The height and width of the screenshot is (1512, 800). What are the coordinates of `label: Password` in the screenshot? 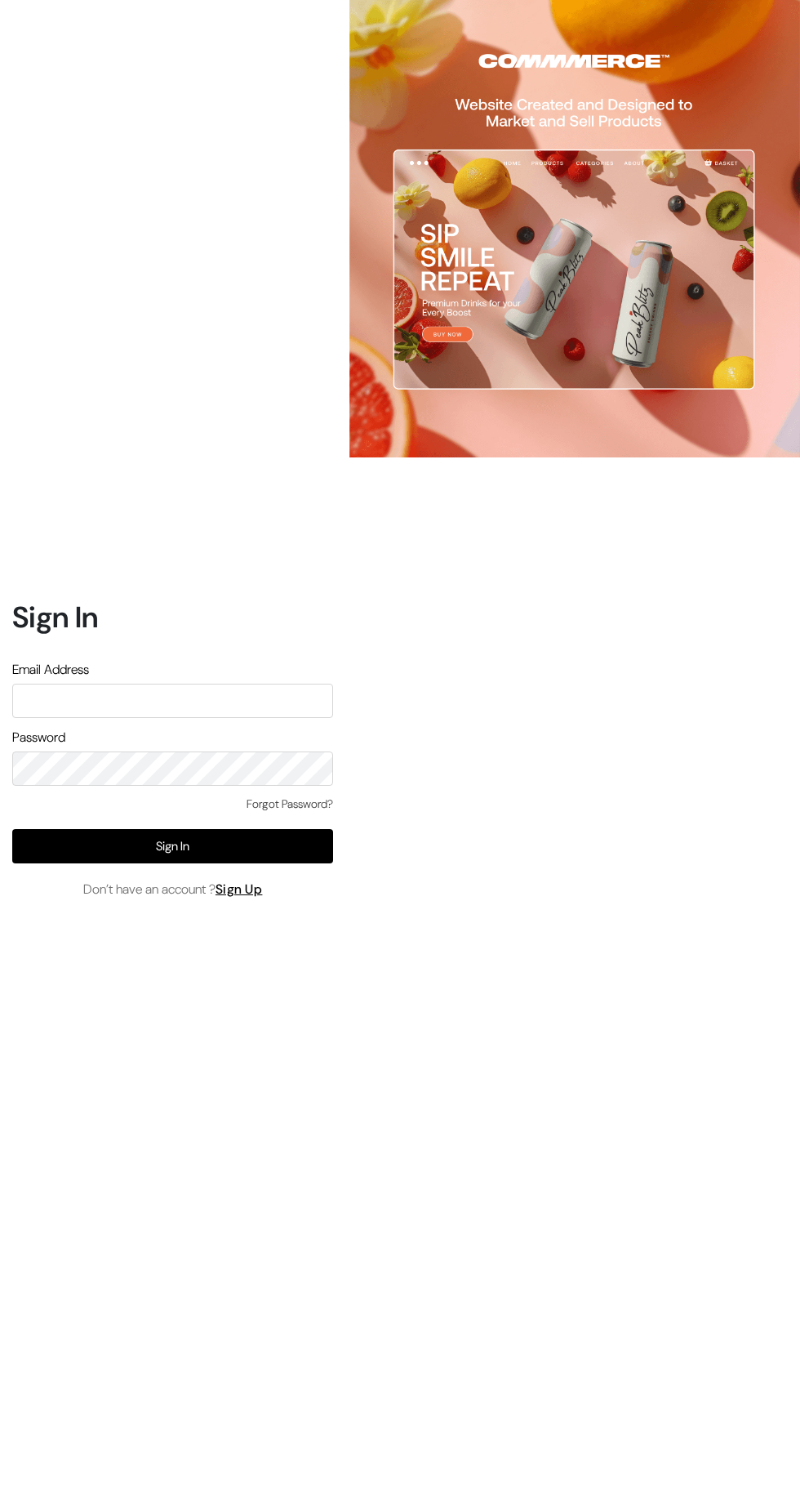 It's located at (39, 737).